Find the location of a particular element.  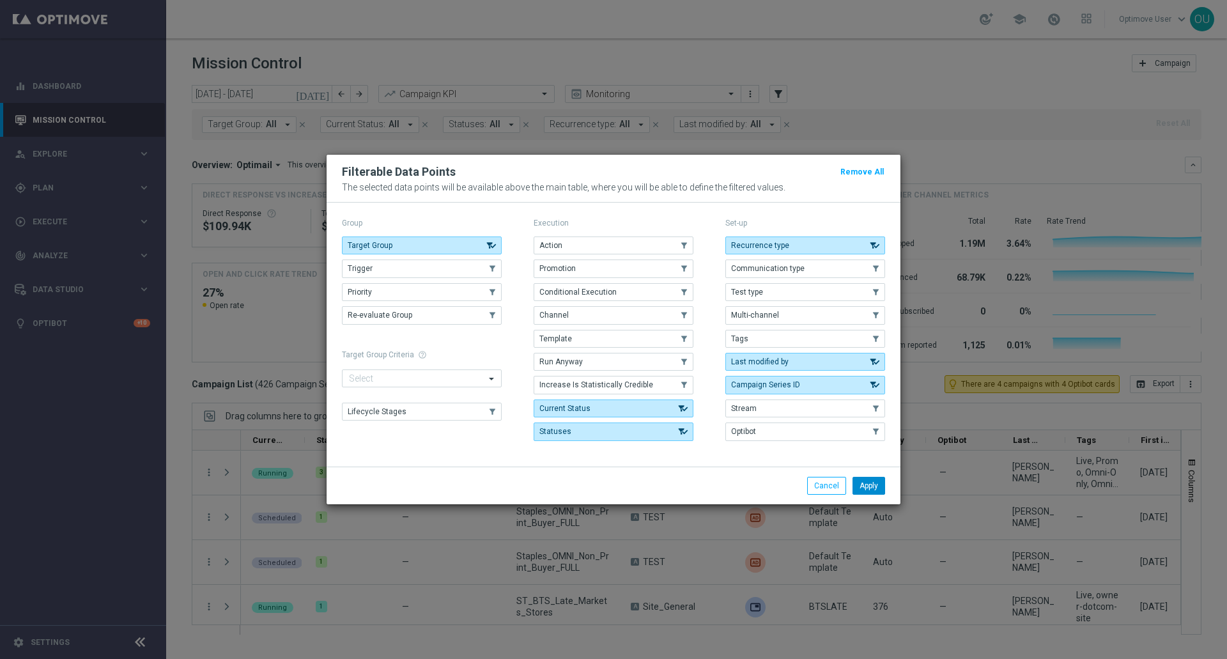

button: Remove All is located at coordinates (862, 172).